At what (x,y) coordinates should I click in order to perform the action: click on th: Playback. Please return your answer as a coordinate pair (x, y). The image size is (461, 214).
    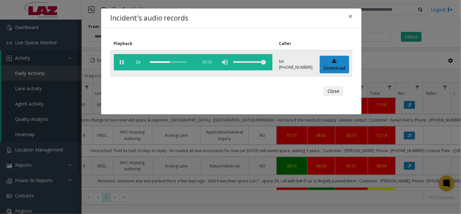
    Looking at the image, I should click on (193, 44).